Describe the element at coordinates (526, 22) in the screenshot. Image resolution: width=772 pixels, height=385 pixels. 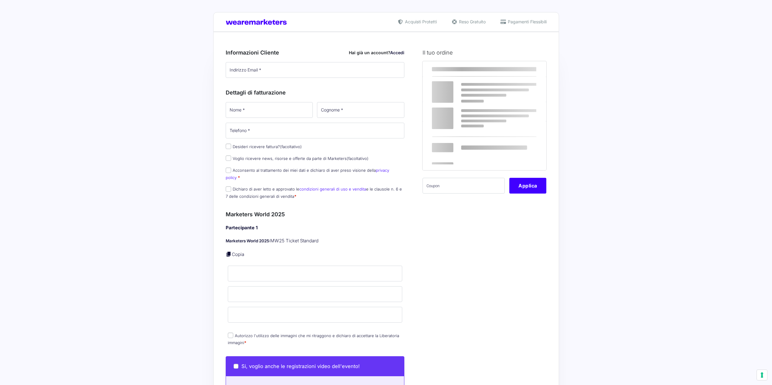
I see `span: Pagamenti Flessibili` at that location.